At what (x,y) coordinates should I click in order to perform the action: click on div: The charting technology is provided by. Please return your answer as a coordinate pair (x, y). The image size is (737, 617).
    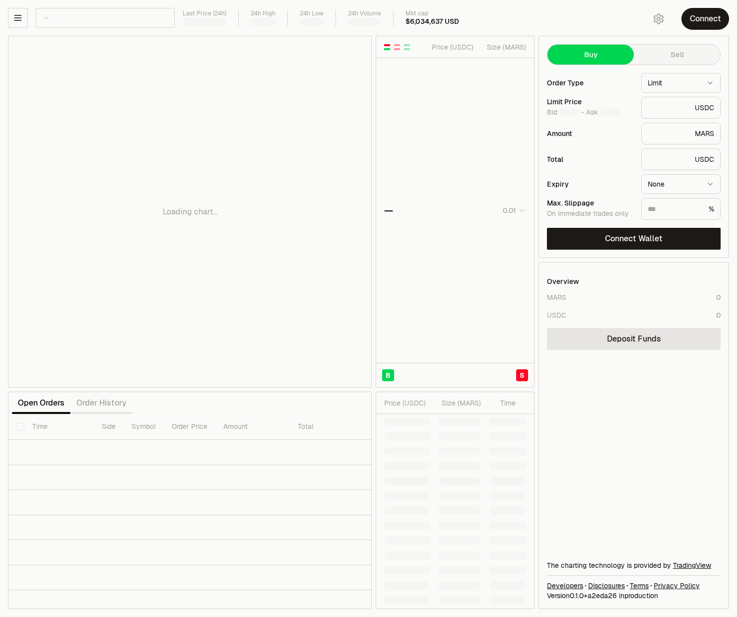
    Looking at the image, I should click on (634, 565).